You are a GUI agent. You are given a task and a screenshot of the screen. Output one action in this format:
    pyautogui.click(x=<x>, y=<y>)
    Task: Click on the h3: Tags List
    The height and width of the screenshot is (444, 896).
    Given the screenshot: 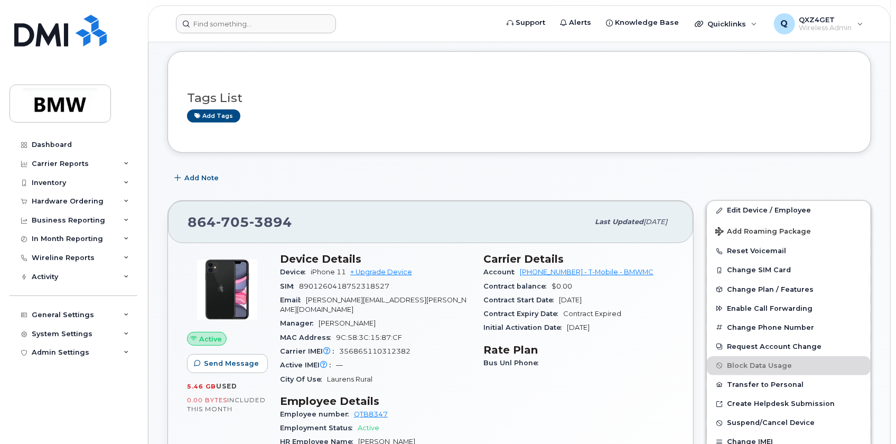 What is the action you would take?
    pyautogui.click(x=519, y=98)
    